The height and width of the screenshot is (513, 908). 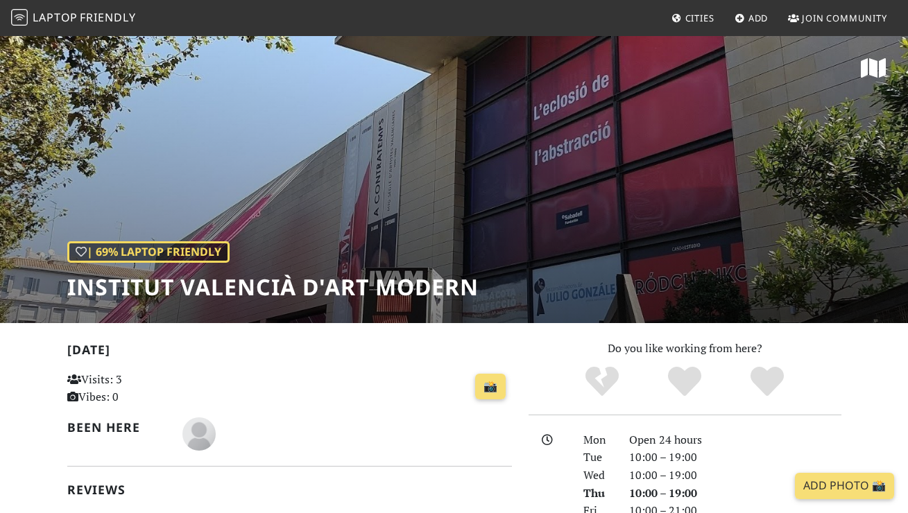 I want to click on span: Join Community, so click(x=844, y=18).